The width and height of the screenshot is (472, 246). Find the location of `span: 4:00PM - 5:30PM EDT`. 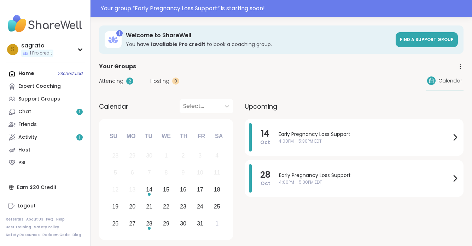

span: 4:00PM - 5:30PM EDT is located at coordinates (365, 182).